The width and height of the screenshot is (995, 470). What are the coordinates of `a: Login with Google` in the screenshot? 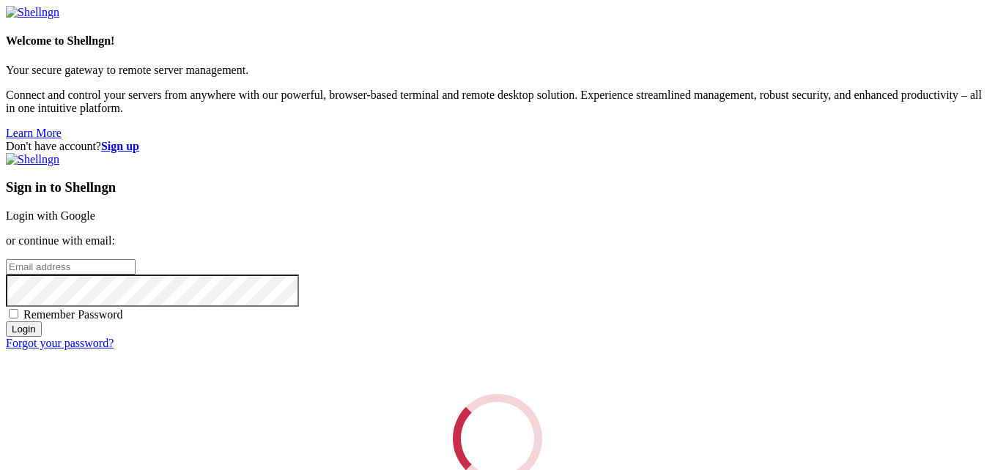 It's located at (51, 215).